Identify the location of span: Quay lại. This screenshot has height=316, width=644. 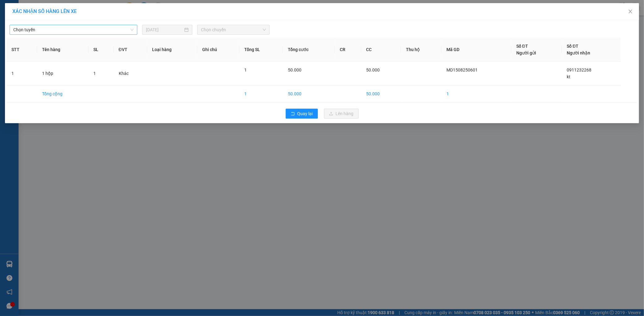
(305, 113).